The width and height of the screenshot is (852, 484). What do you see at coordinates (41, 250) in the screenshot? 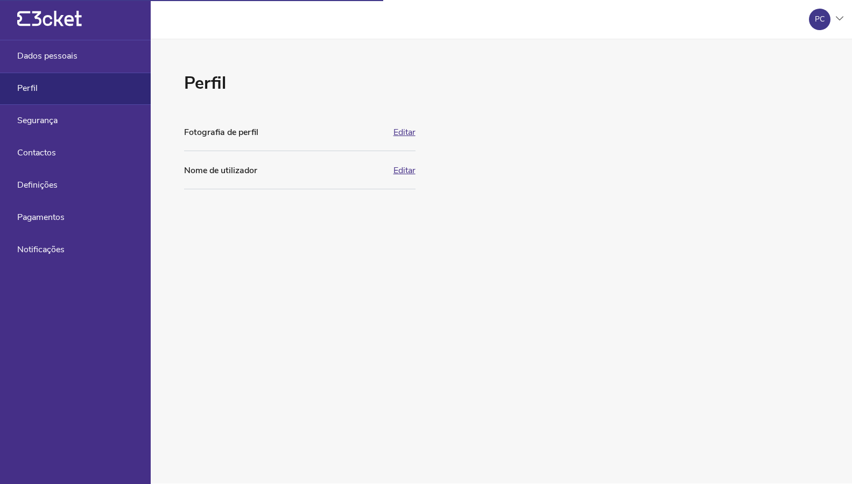
I see `span: Notificações` at bounding box center [41, 250].